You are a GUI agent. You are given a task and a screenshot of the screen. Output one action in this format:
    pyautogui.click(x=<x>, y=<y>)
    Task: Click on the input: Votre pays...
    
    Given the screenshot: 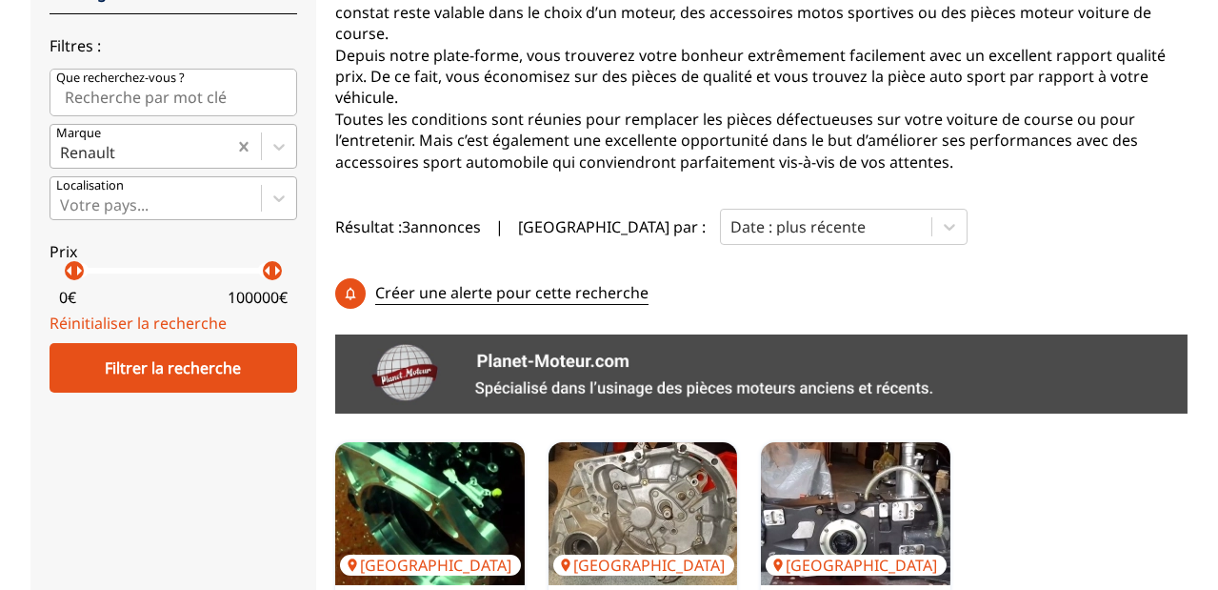 What is the action you would take?
    pyautogui.click(x=62, y=205)
    